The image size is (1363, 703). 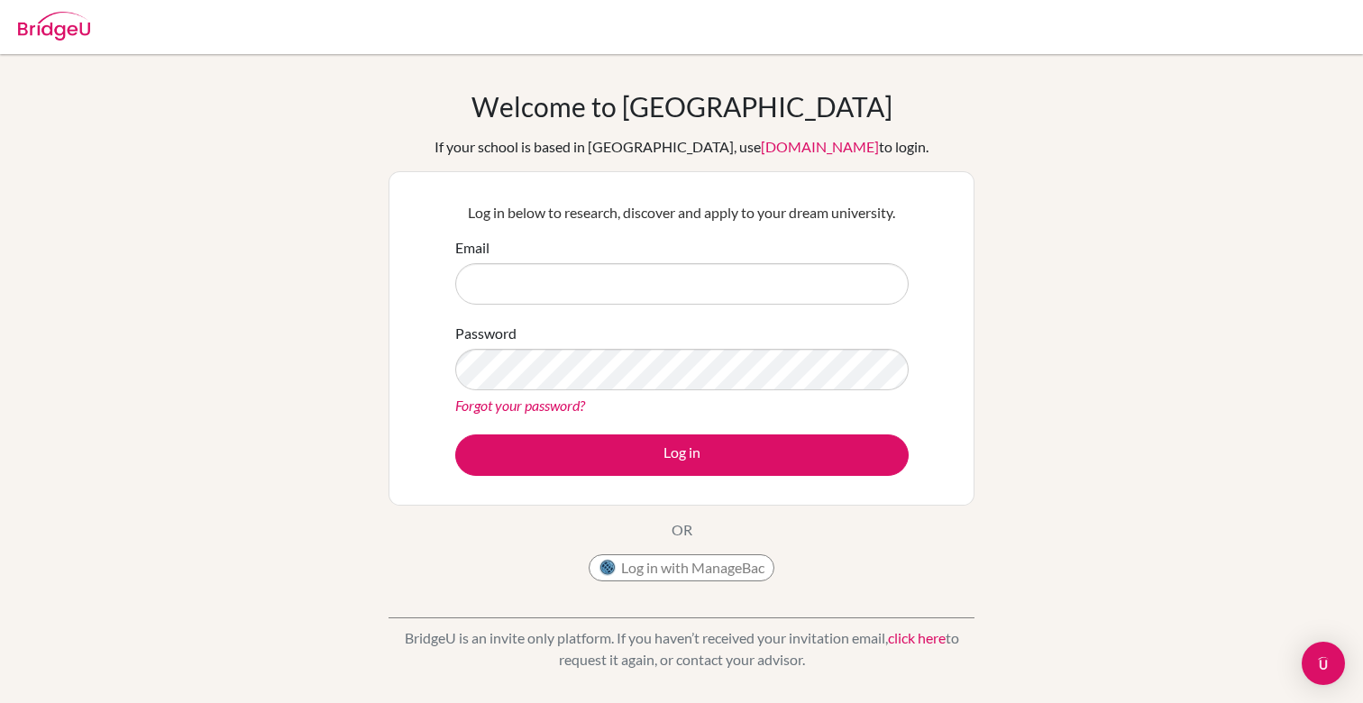 What do you see at coordinates (486, 334) in the screenshot?
I see `label: Password` at bounding box center [486, 334].